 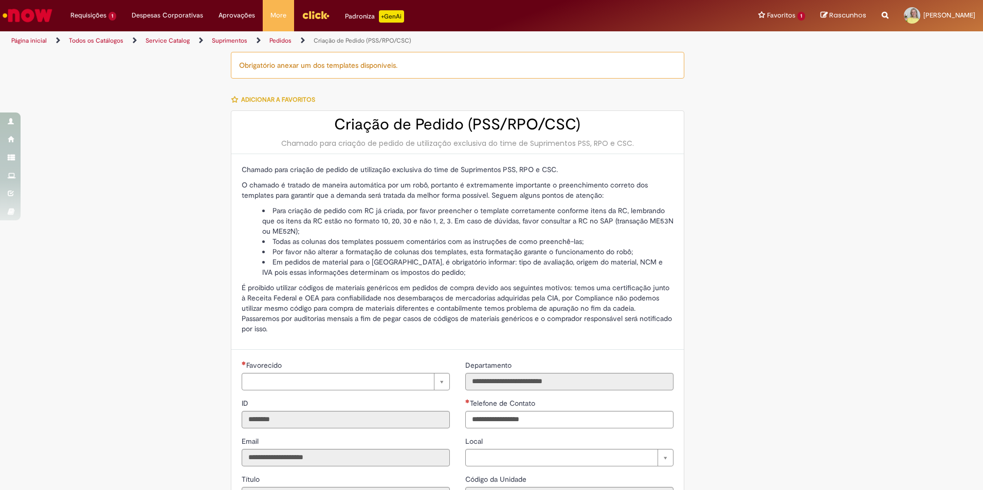 I want to click on span: More, so click(x=278, y=15).